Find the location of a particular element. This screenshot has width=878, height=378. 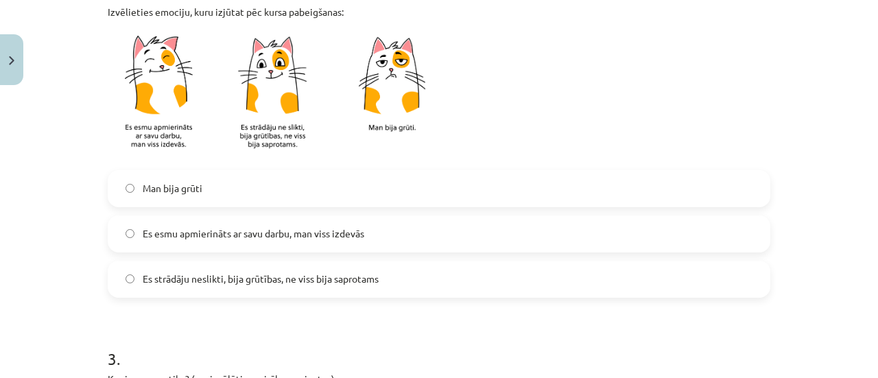

img: icon-close-lesson-0947bae3869378f0d4975bcd49f059093ad1ed9edebbc8119c70593378902aed.svg is located at coordinates (12, 60).